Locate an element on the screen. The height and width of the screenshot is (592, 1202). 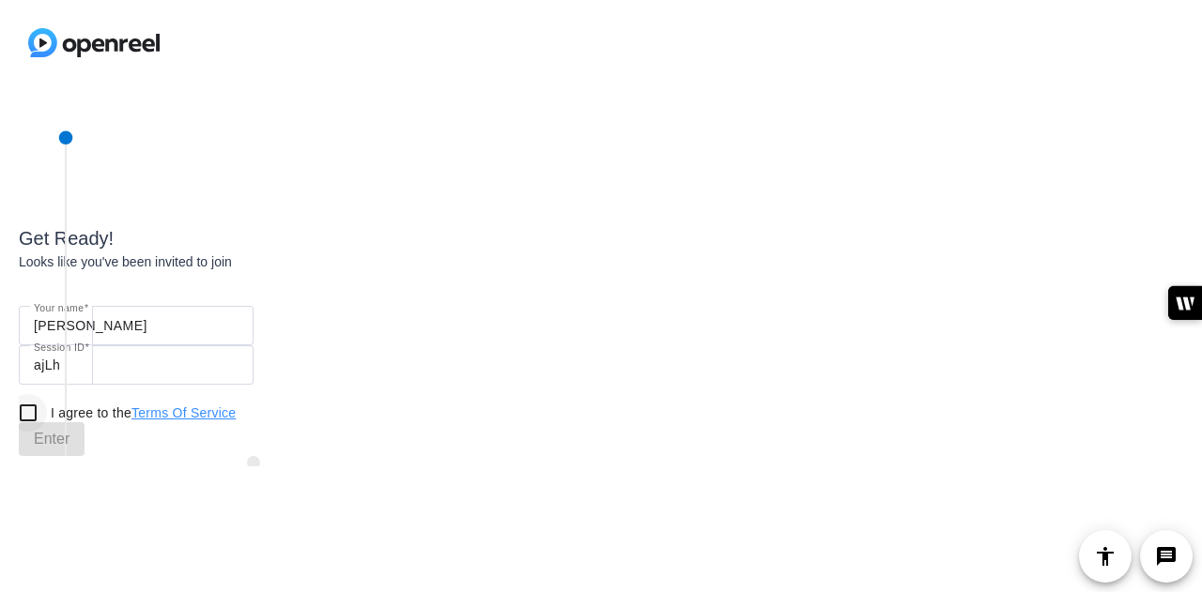
label: I agree to the is located at coordinates (141, 413).